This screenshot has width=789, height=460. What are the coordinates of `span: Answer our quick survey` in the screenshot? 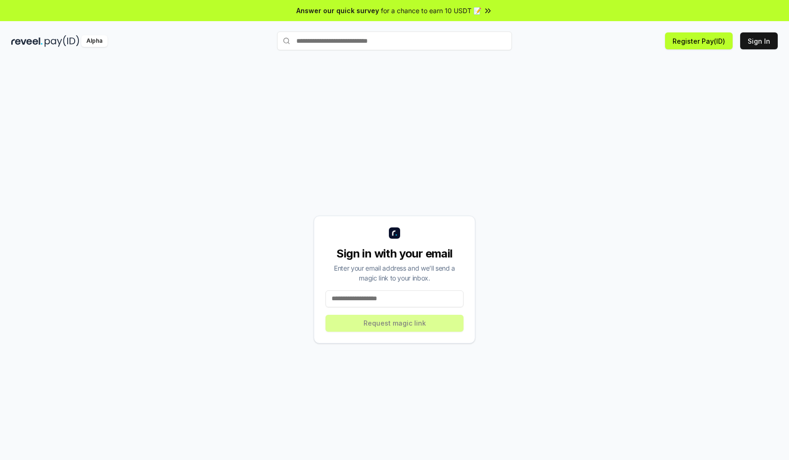 It's located at (338, 10).